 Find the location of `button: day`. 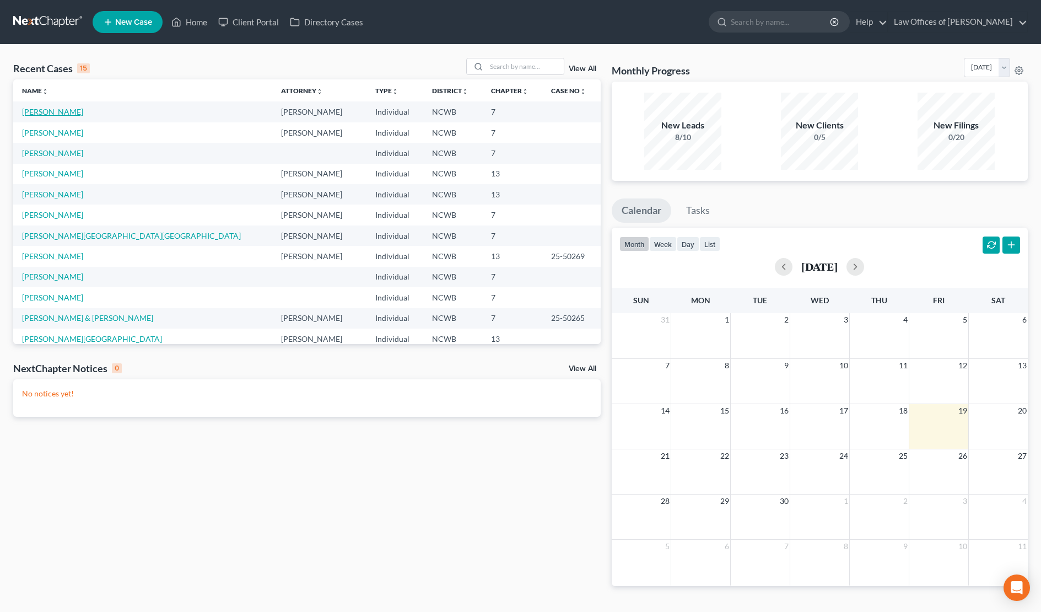

button: day is located at coordinates (688, 244).